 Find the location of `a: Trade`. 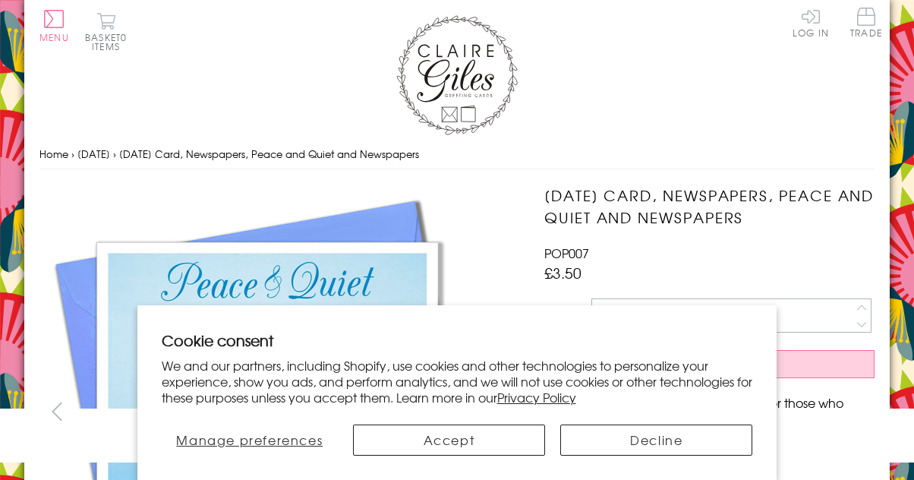

a: Trade is located at coordinates (866, 24).